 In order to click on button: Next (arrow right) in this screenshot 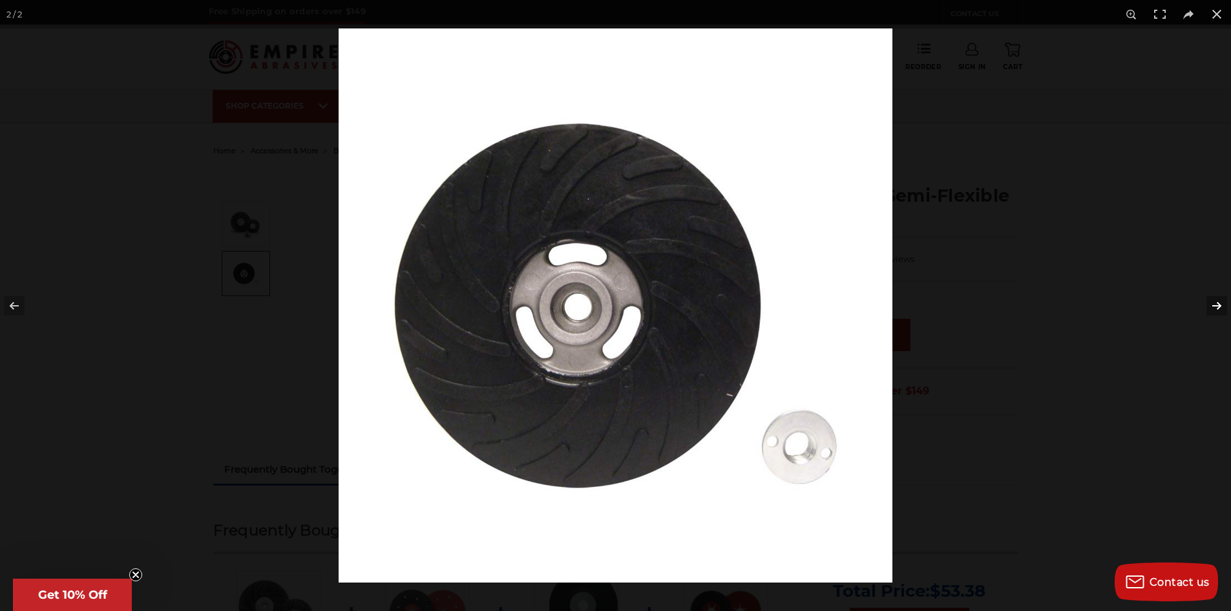, I will do `click(1208, 306)`.